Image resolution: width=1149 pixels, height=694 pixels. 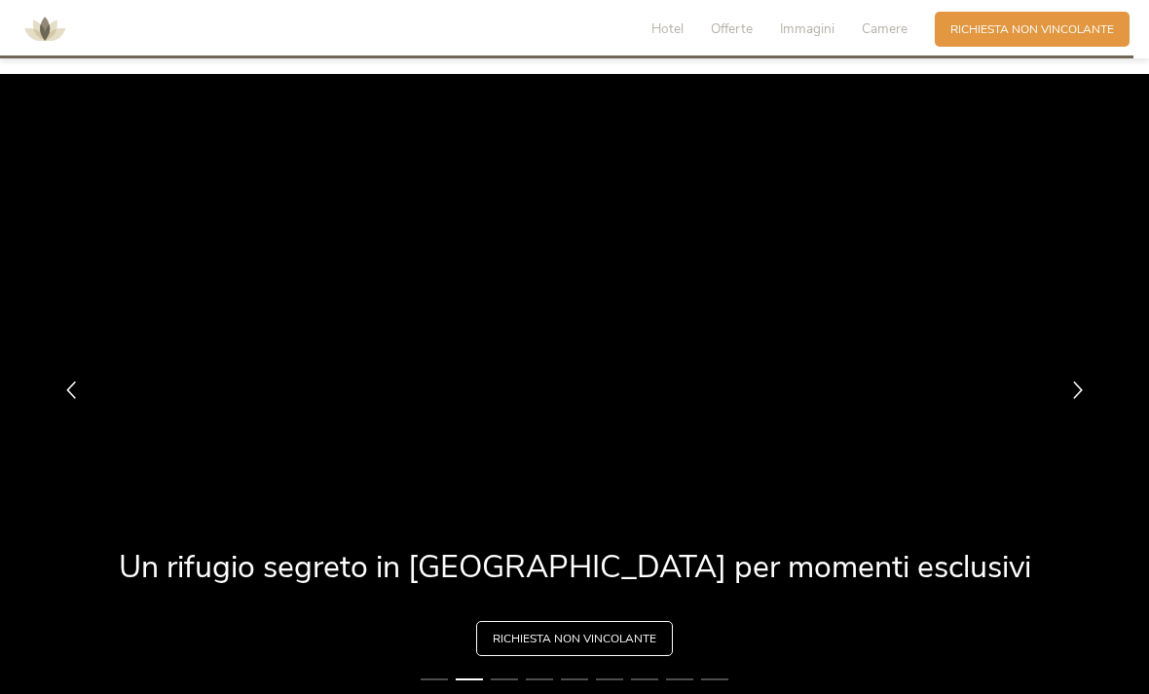 I want to click on span: Hotel, so click(x=667, y=28).